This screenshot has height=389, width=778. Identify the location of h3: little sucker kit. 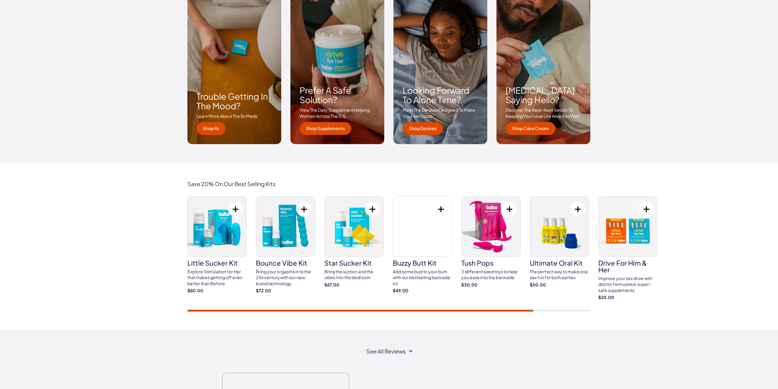
(217, 263).